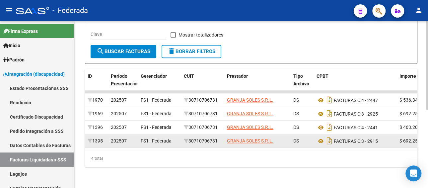 This screenshot has height=188, width=428. What do you see at coordinates (189, 76) in the screenshot?
I see `span: CUIT` at bounding box center [189, 76].